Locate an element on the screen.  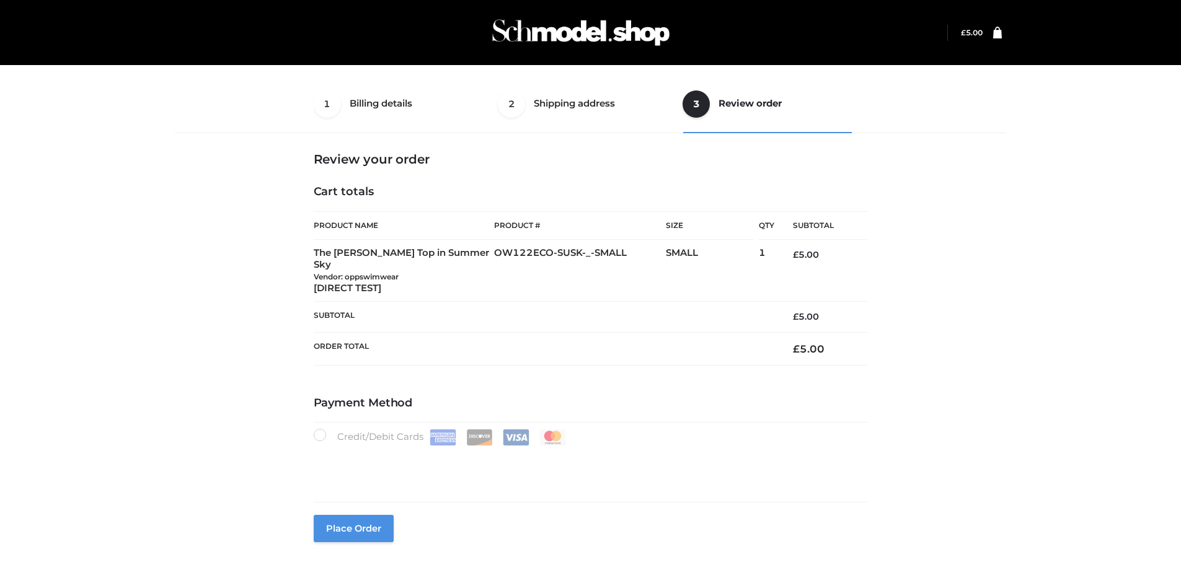
a: Schmodel Admin 964 is located at coordinates (581, 32).